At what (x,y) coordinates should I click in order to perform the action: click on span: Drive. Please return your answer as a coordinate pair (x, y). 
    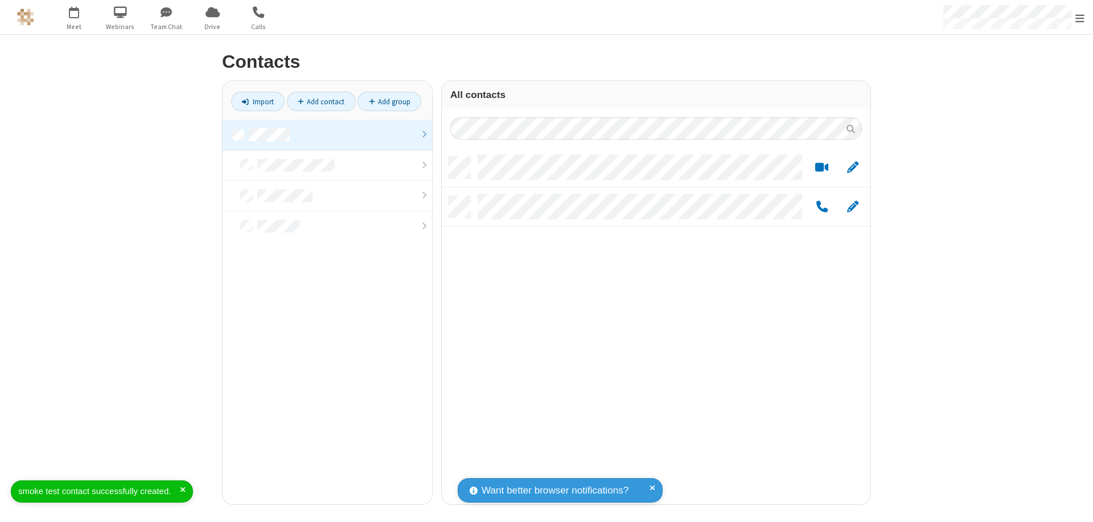
    Looking at the image, I should click on (212, 27).